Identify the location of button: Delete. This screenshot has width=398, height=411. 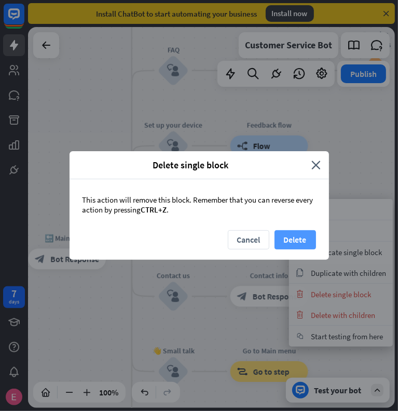
(296, 239).